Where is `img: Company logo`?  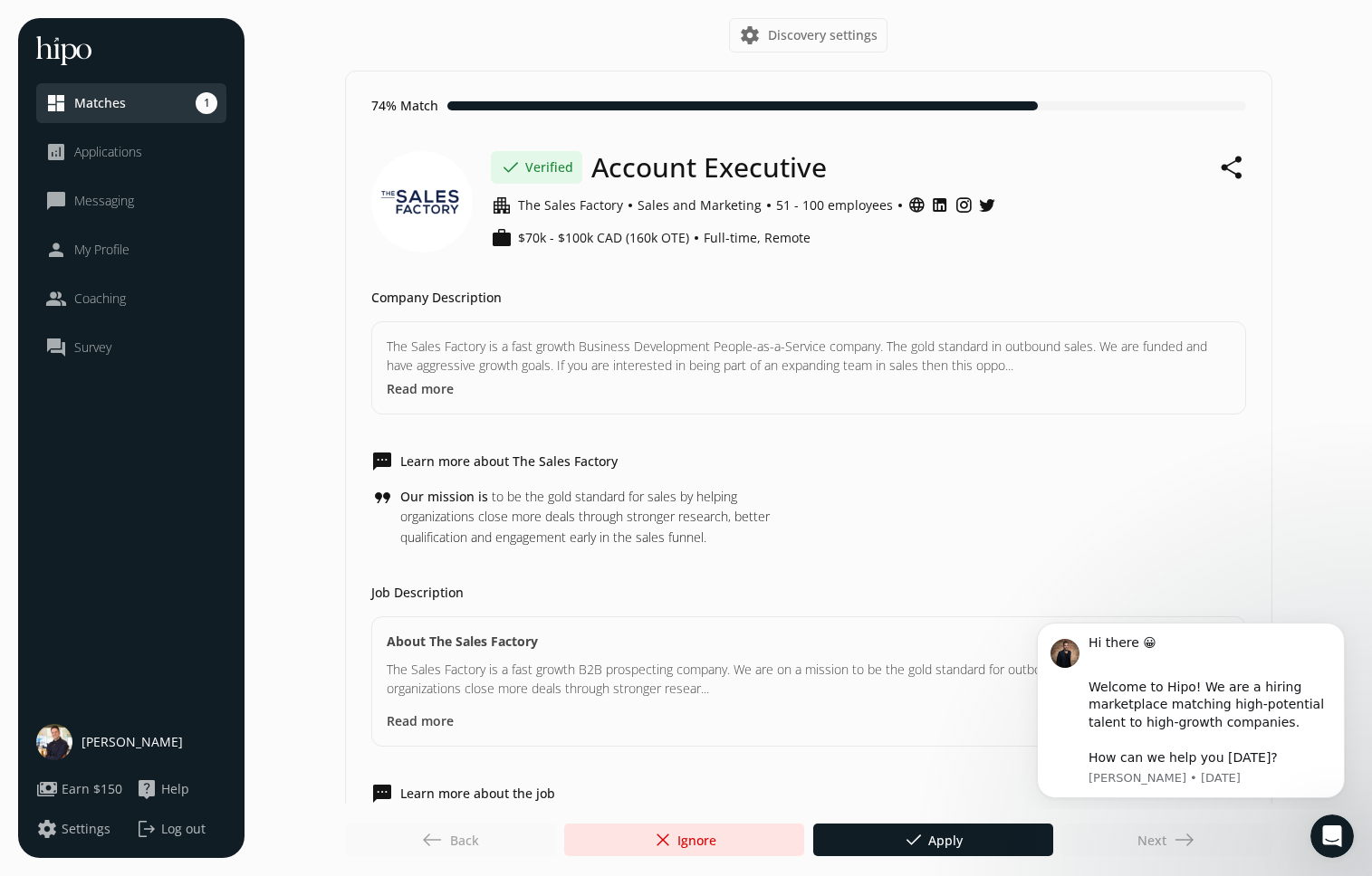 img: Company logo is located at coordinates (422, 202).